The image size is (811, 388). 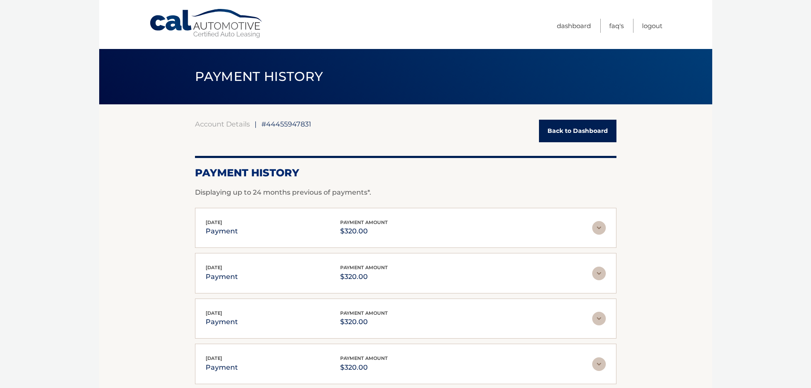 What do you see at coordinates (222, 124) in the screenshot?
I see `a: Account Details` at bounding box center [222, 124].